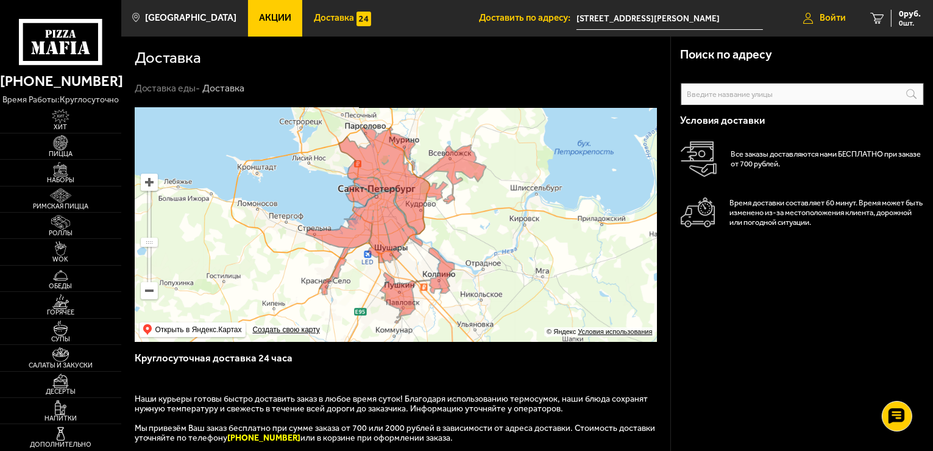 This screenshot has width=933, height=451. I want to click on span: 0 шт., so click(910, 23).